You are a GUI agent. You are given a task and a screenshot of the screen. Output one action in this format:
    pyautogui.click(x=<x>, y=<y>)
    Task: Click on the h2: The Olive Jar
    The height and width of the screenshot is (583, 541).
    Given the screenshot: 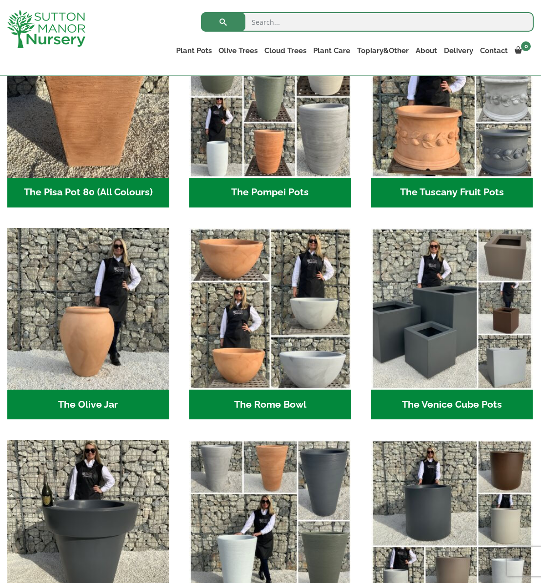 What is the action you would take?
    pyautogui.click(x=88, y=405)
    